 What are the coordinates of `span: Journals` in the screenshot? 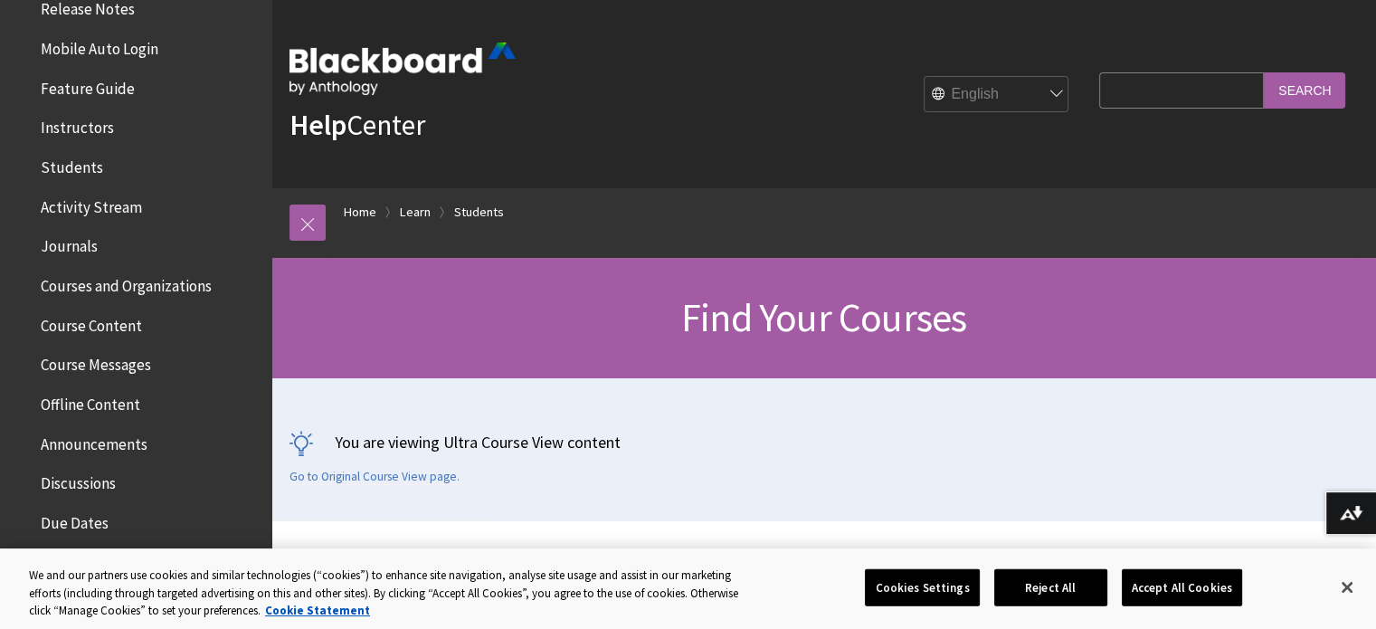 It's located at (69, 243).